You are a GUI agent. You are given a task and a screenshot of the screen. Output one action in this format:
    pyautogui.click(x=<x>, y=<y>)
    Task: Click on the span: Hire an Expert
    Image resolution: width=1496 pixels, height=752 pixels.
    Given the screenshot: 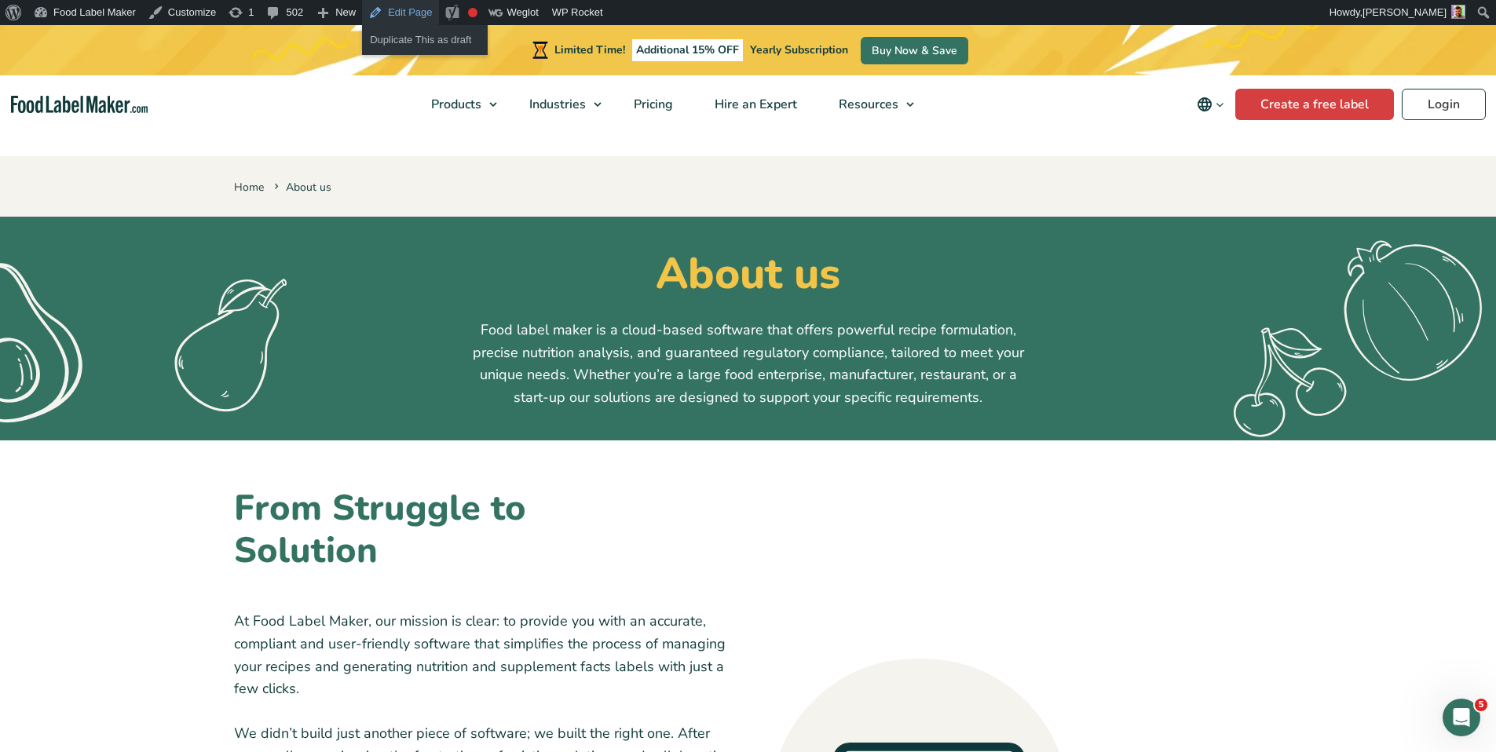 What is the action you would take?
    pyautogui.click(x=754, y=104)
    